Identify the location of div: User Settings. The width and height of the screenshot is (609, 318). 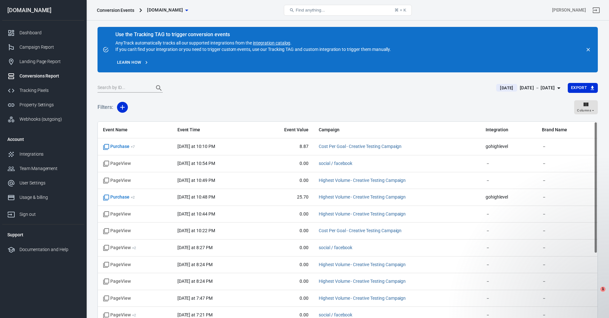
(49, 183).